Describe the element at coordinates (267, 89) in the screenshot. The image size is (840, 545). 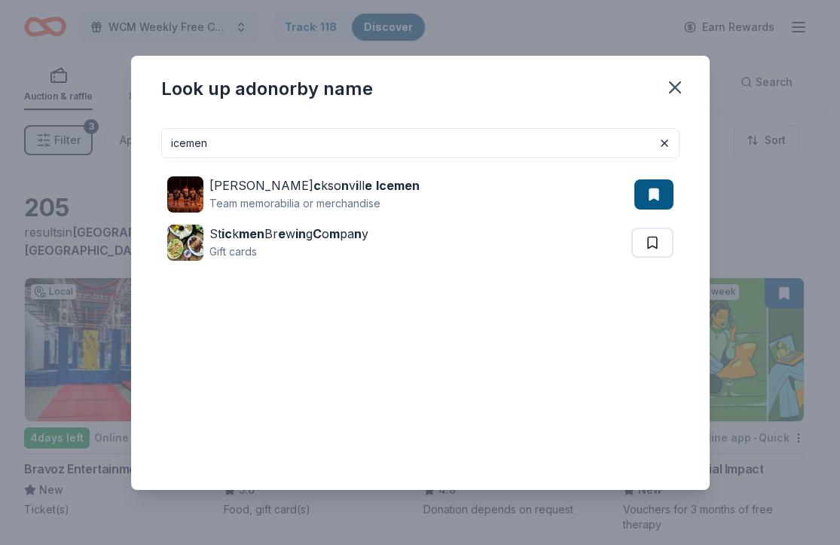
I see `div: Look up a donor by name` at that location.